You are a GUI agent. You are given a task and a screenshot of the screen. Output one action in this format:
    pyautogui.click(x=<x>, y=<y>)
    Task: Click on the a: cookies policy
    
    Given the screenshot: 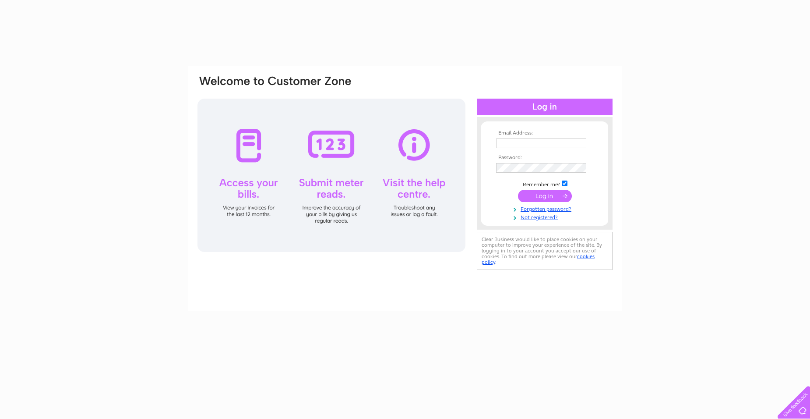 What is the action you would take?
    pyautogui.click(x=538, y=259)
    